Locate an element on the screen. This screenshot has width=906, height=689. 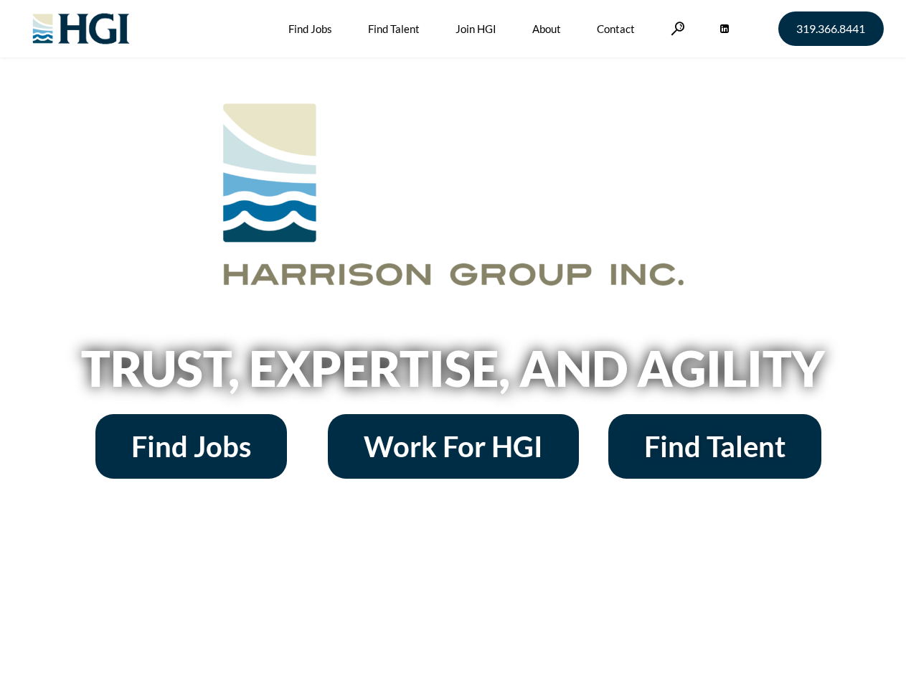
h2: Trust, Expertise, and Agility is located at coordinates (454, 368).